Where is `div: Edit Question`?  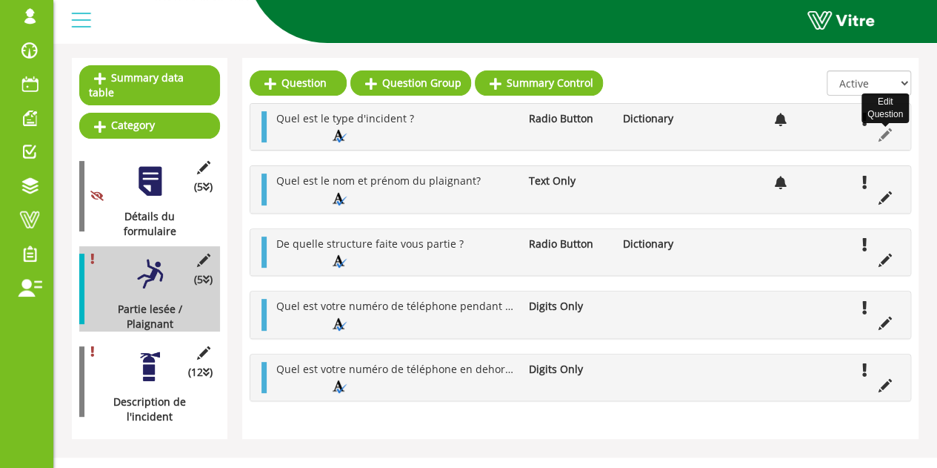 div: Edit Question is located at coordinates (885, 108).